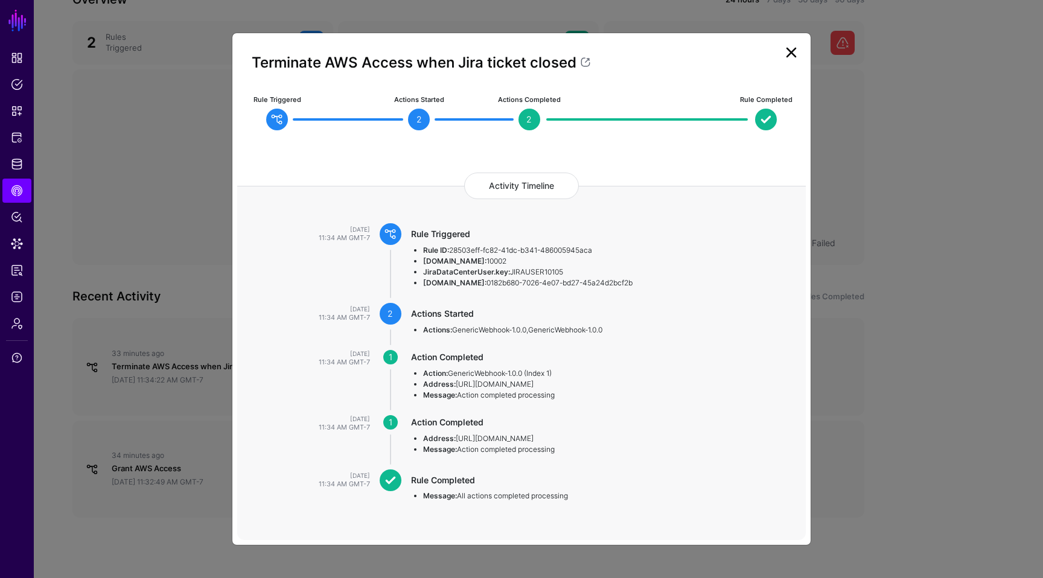 The image size is (1043, 578). Describe the element at coordinates (602, 261) in the screenshot. I see `li: 10002` at that location.